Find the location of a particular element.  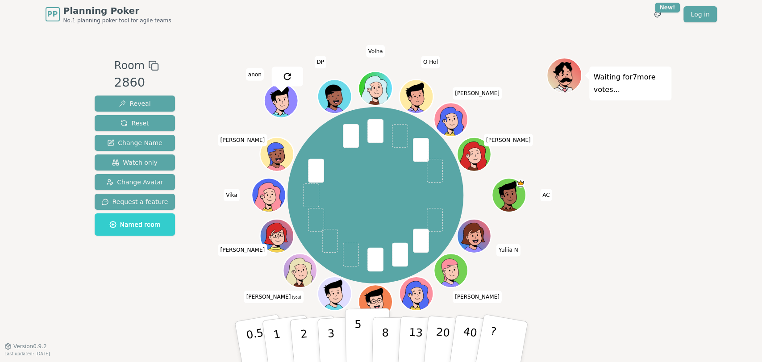

span: Room is located at coordinates (130, 66).